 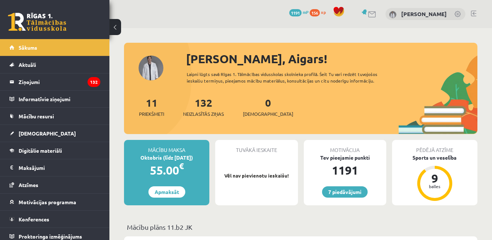 I want to click on div: 9, so click(x=435, y=178).